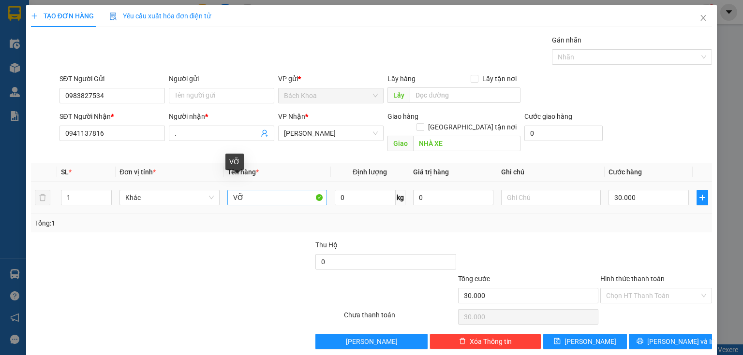 This screenshot has width=743, height=355. What do you see at coordinates (160, 16) in the screenshot?
I see `span: Yêu cầu xuất hóa đơn điện tử` at bounding box center [160, 16].